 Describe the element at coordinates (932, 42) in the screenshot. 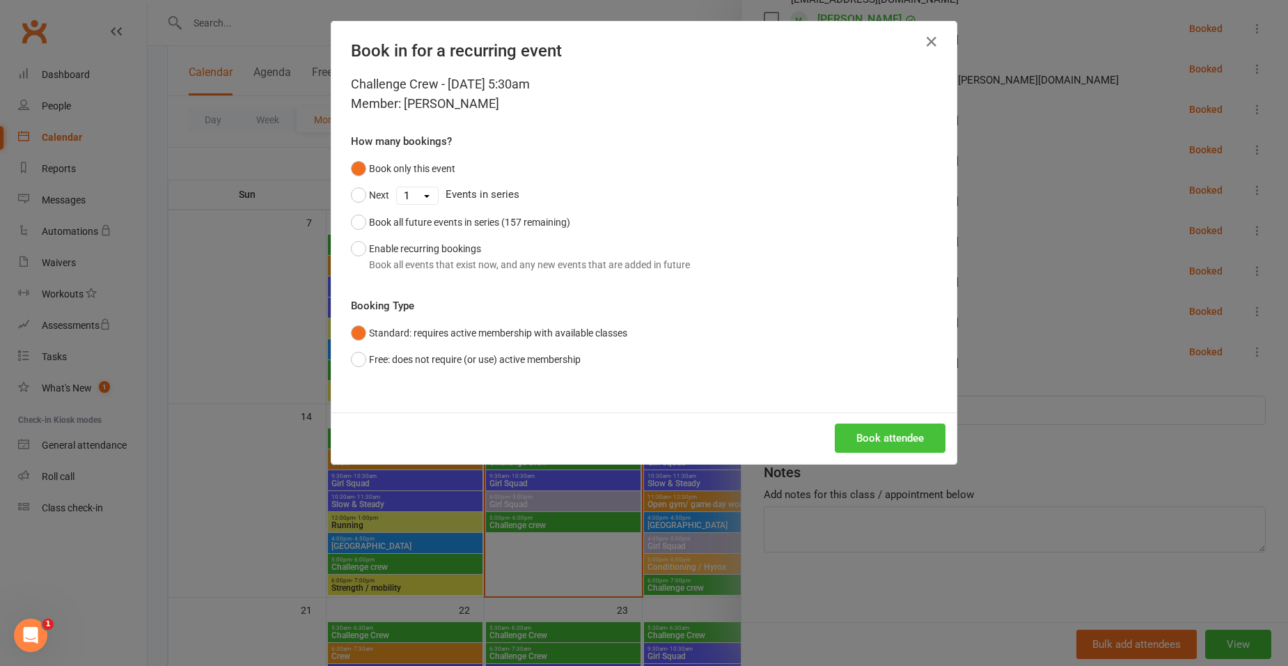

I see `button: Close` at that location.